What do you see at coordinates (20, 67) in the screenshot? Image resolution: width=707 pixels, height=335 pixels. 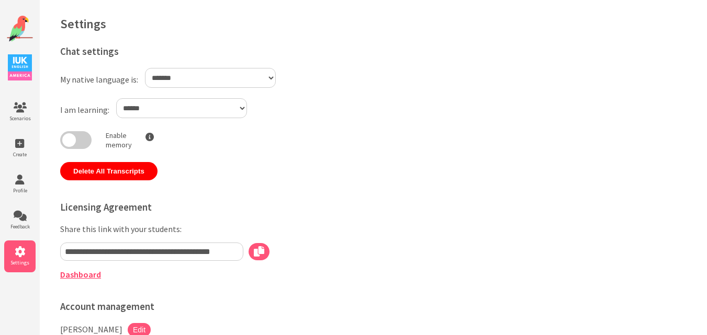 I see `img: IUK Logo` at bounding box center [20, 67].